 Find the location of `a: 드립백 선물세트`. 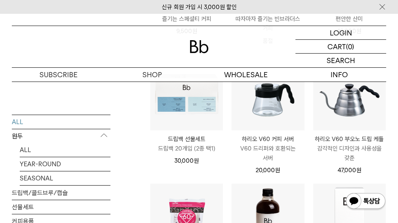

a: 드립백 선물세트 is located at coordinates (186, 94).